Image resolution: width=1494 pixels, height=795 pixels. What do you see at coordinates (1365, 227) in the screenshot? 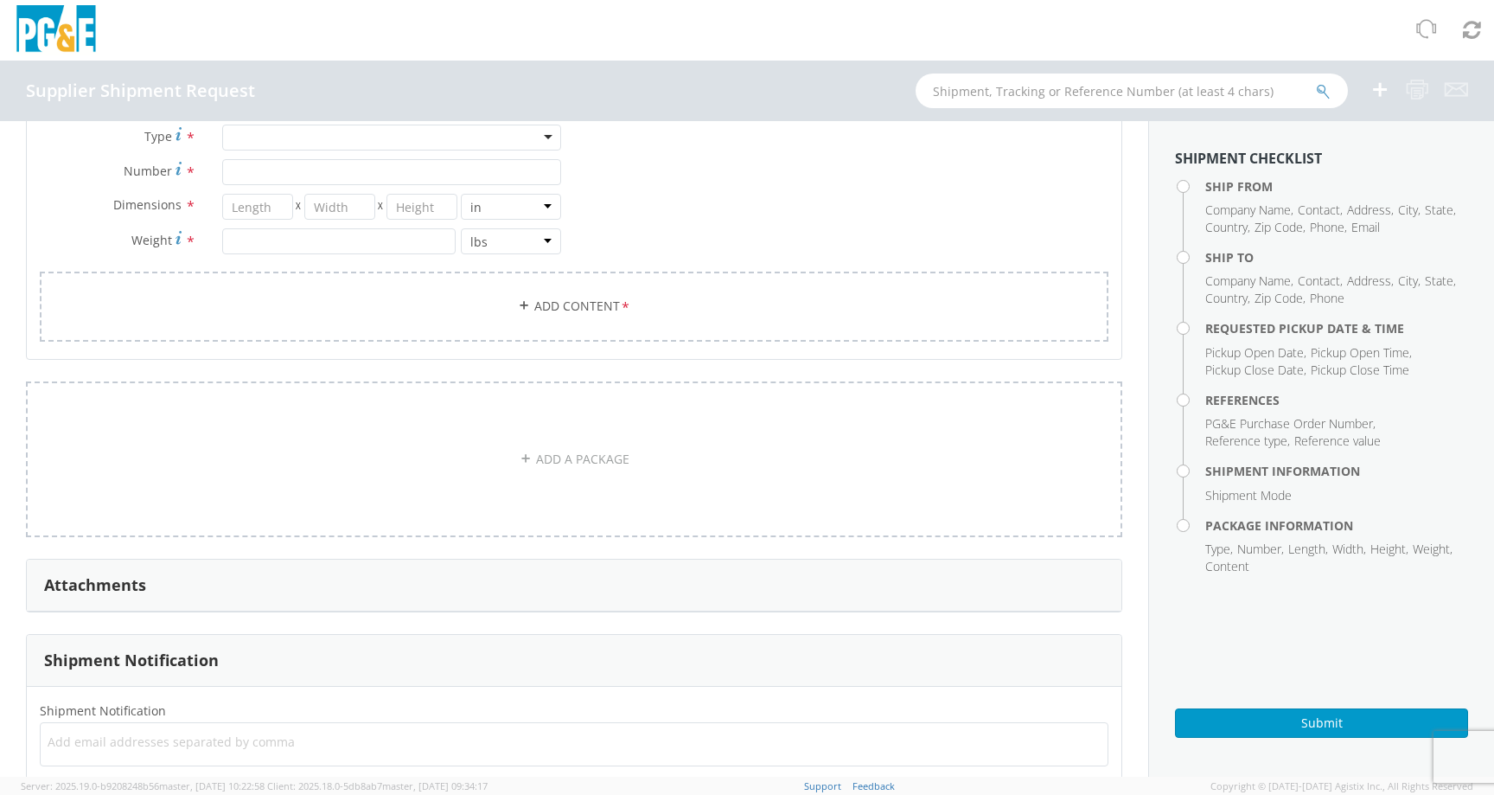
I see `span: Email` at bounding box center [1365, 227].